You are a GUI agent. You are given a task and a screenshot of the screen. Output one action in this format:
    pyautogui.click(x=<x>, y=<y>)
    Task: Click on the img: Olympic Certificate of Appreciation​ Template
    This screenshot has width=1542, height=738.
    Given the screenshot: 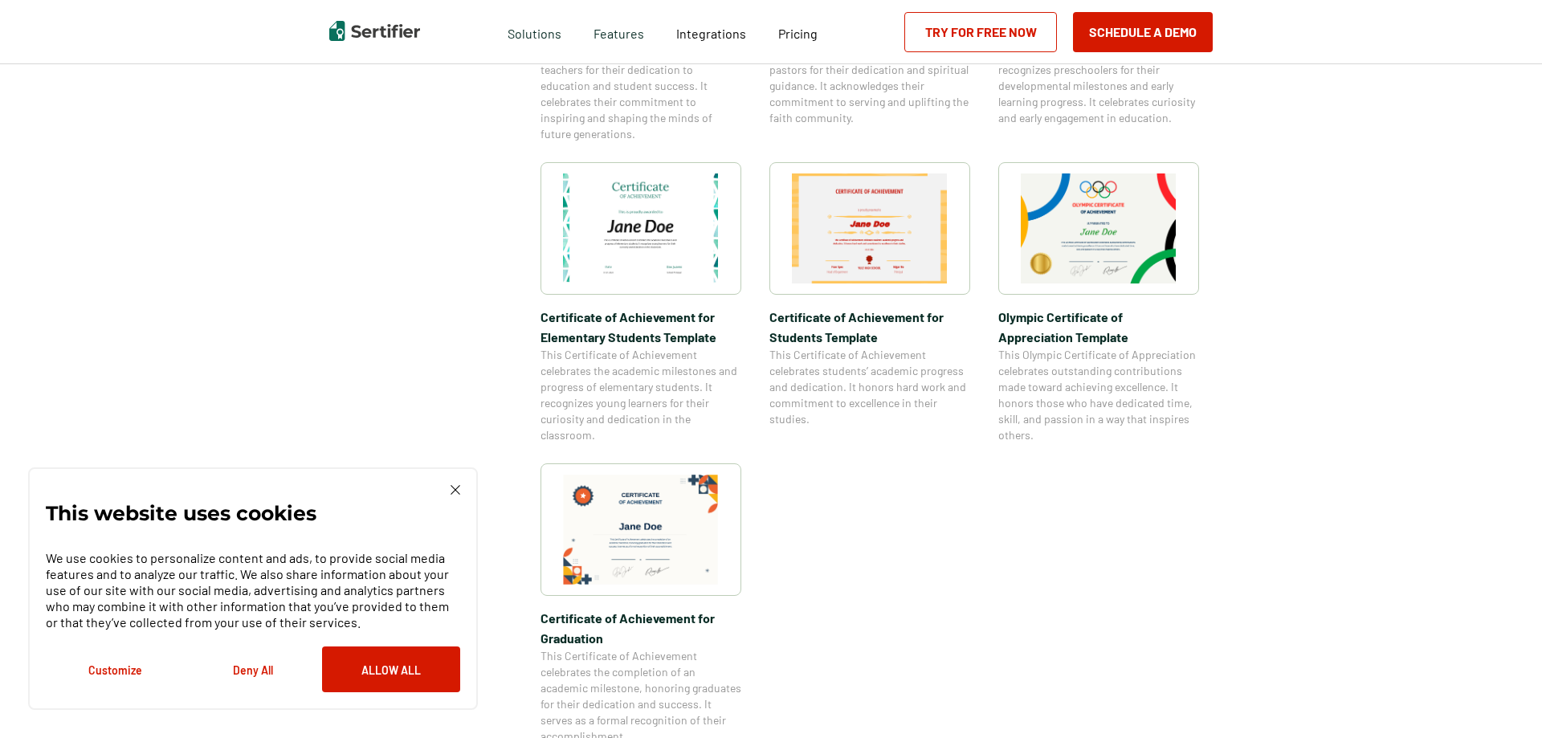 What is the action you would take?
    pyautogui.click(x=1098, y=228)
    